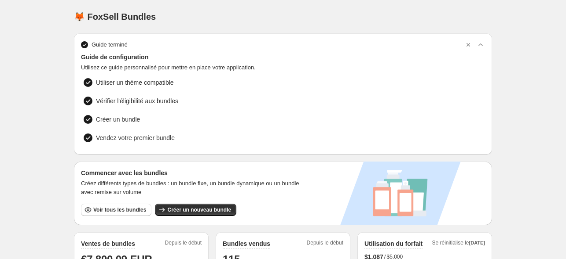 This screenshot has height=259, width=566. I want to click on span: Vérifier l'éligibilité aux bundles, so click(137, 101).